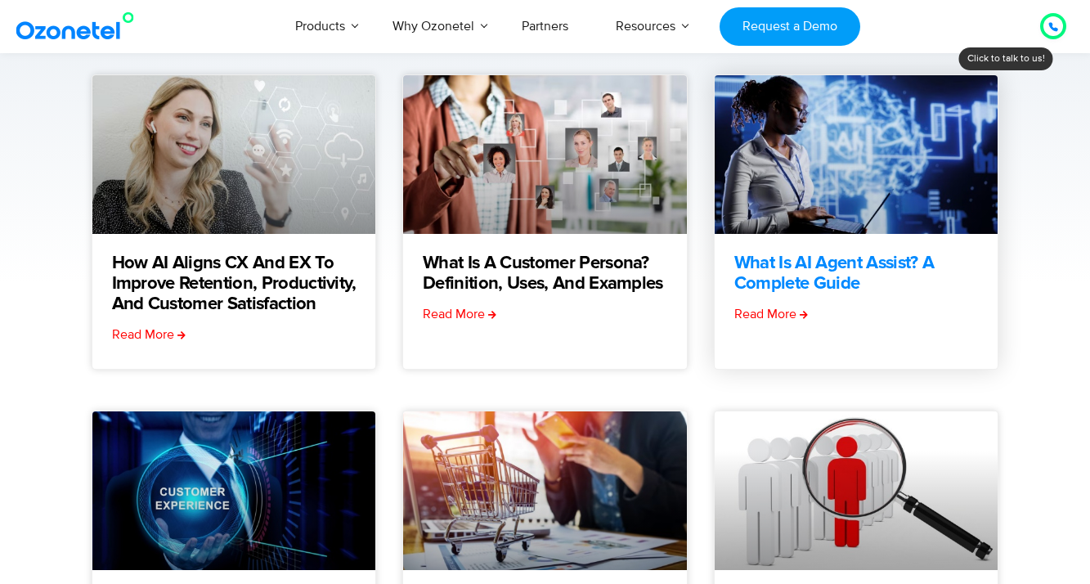 This screenshot has width=1090, height=584. Describe the element at coordinates (555, 274) in the screenshot. I see `a: What is a Customer Persona? Definition, Uses, and Examples` at that location.